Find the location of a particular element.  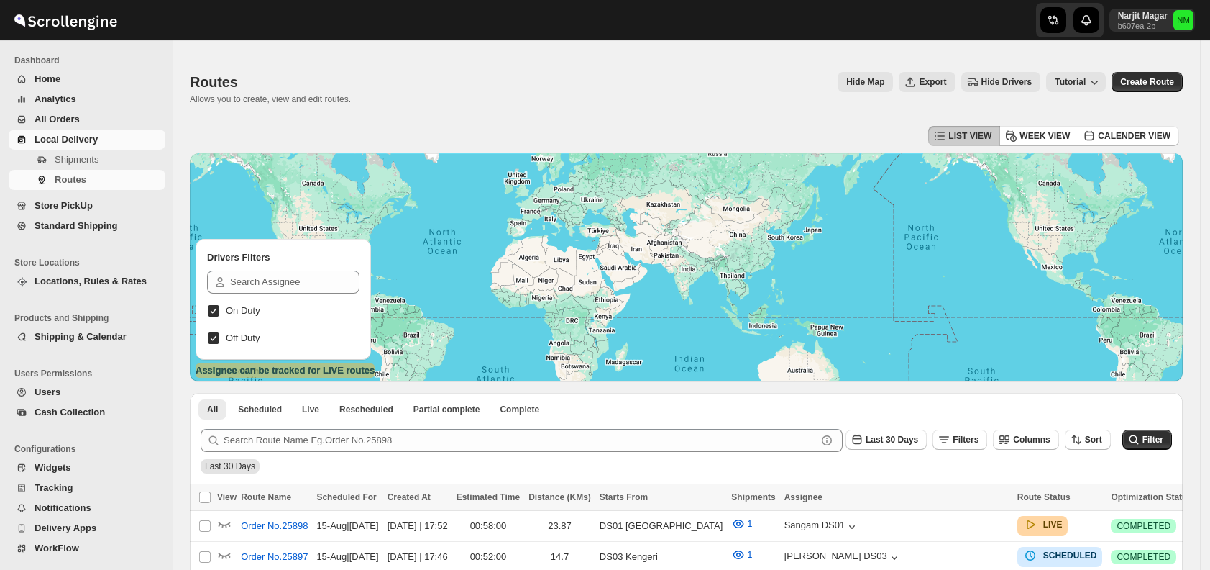

button: CALENDER VIEW is located at coordinates (1128, 136).